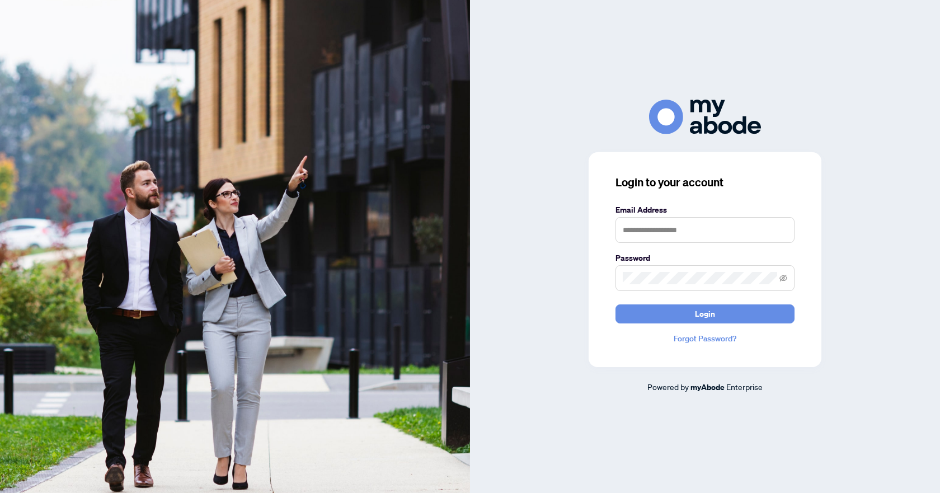  What do you see at coordinates (705, 116) in the screenshot?
I see `img: ma-logo` at bounding box center [705, 116].